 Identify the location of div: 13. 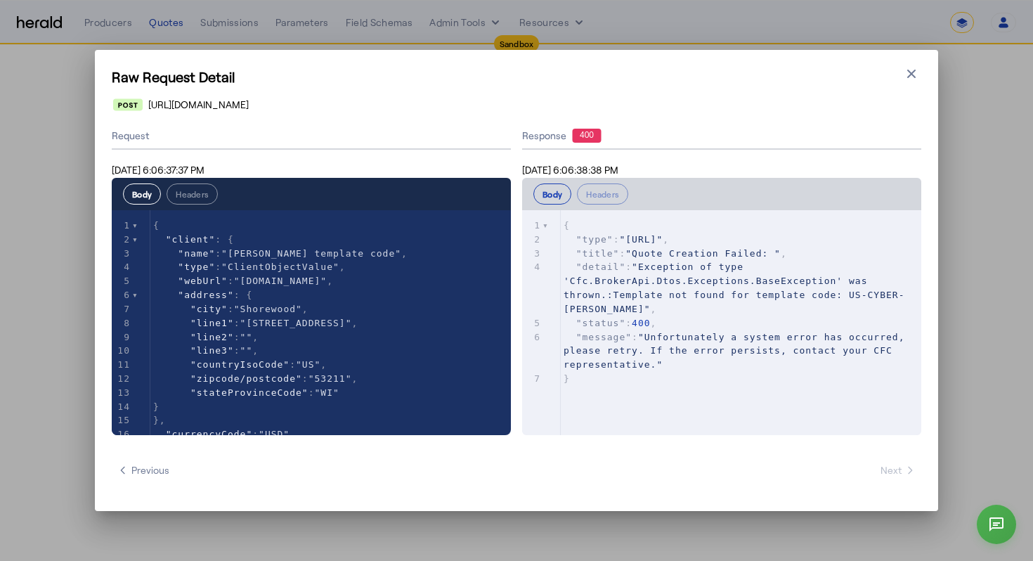
(122, 393).